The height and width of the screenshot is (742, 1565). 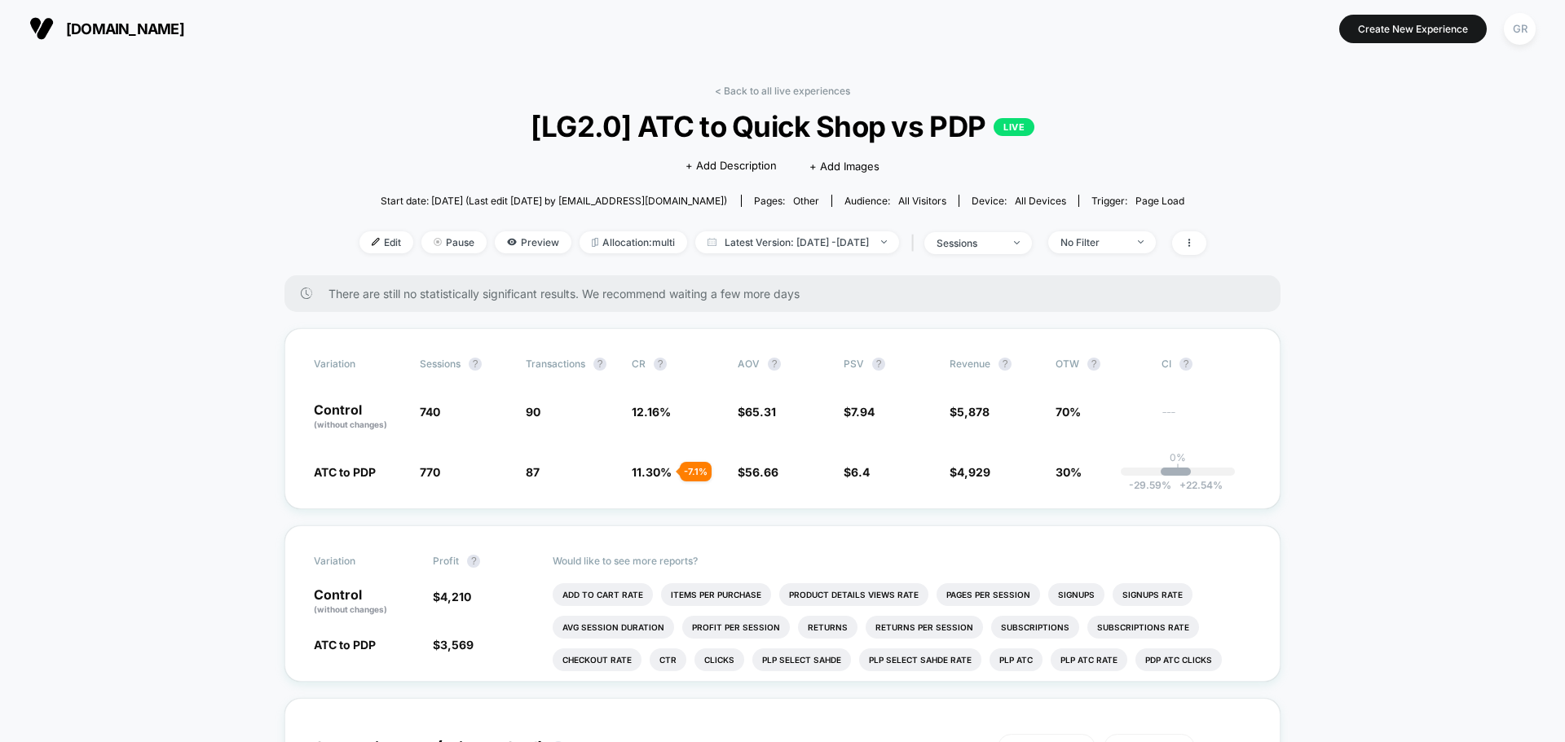 What do you see at coordinates (595, 242) in the screenshot?
I see `img: rebalance` at bounding box center [595, 242].